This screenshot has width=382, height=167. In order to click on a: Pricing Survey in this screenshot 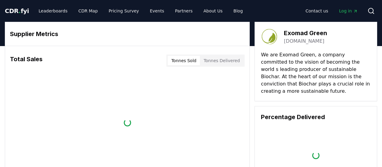, I will do `click(124, 11)`.